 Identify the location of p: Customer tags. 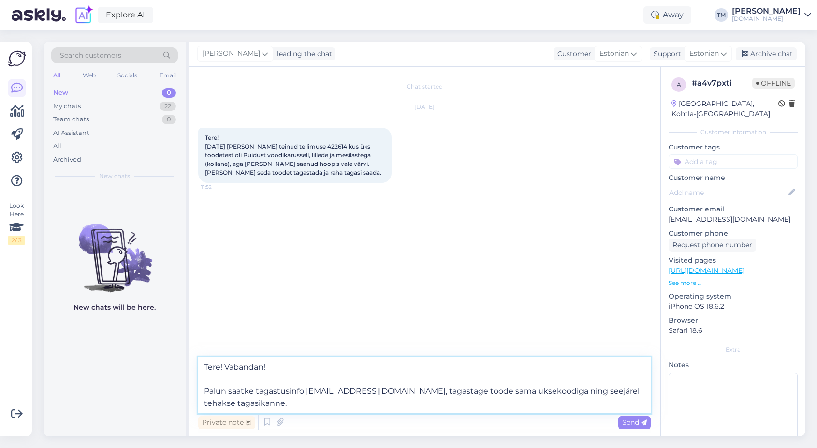
(733, 147).